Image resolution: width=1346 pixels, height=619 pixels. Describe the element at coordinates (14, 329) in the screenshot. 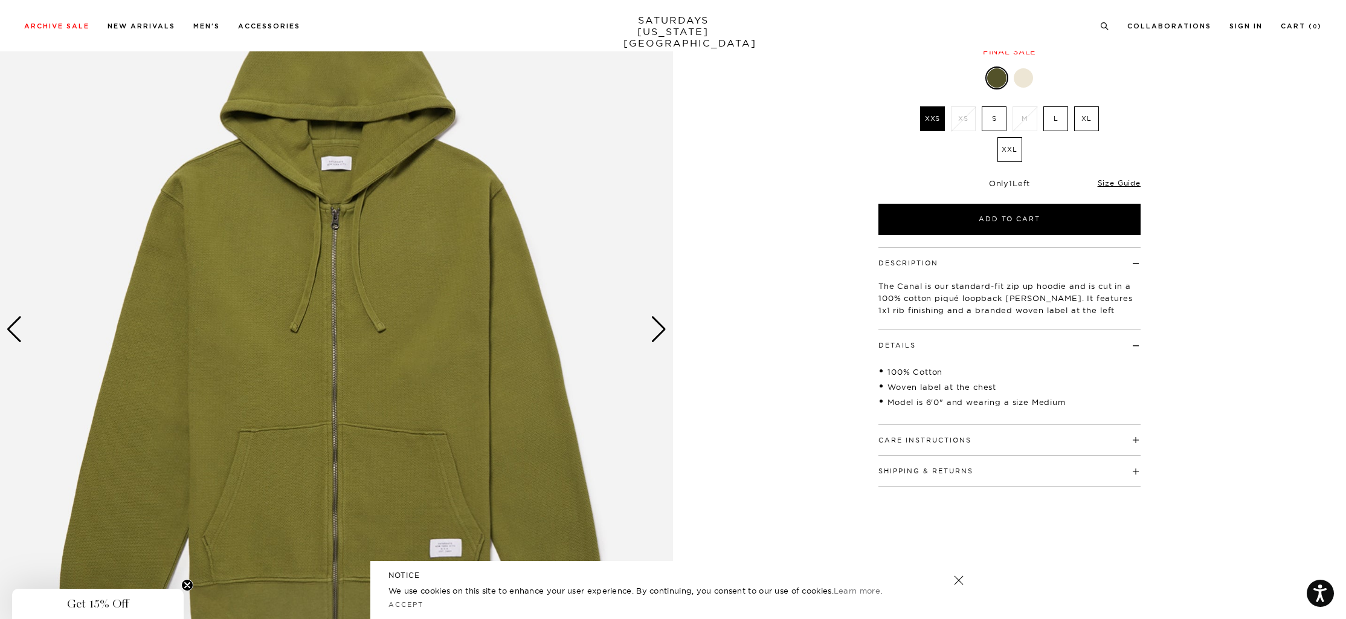

I see `div: Previous slide` at that location.